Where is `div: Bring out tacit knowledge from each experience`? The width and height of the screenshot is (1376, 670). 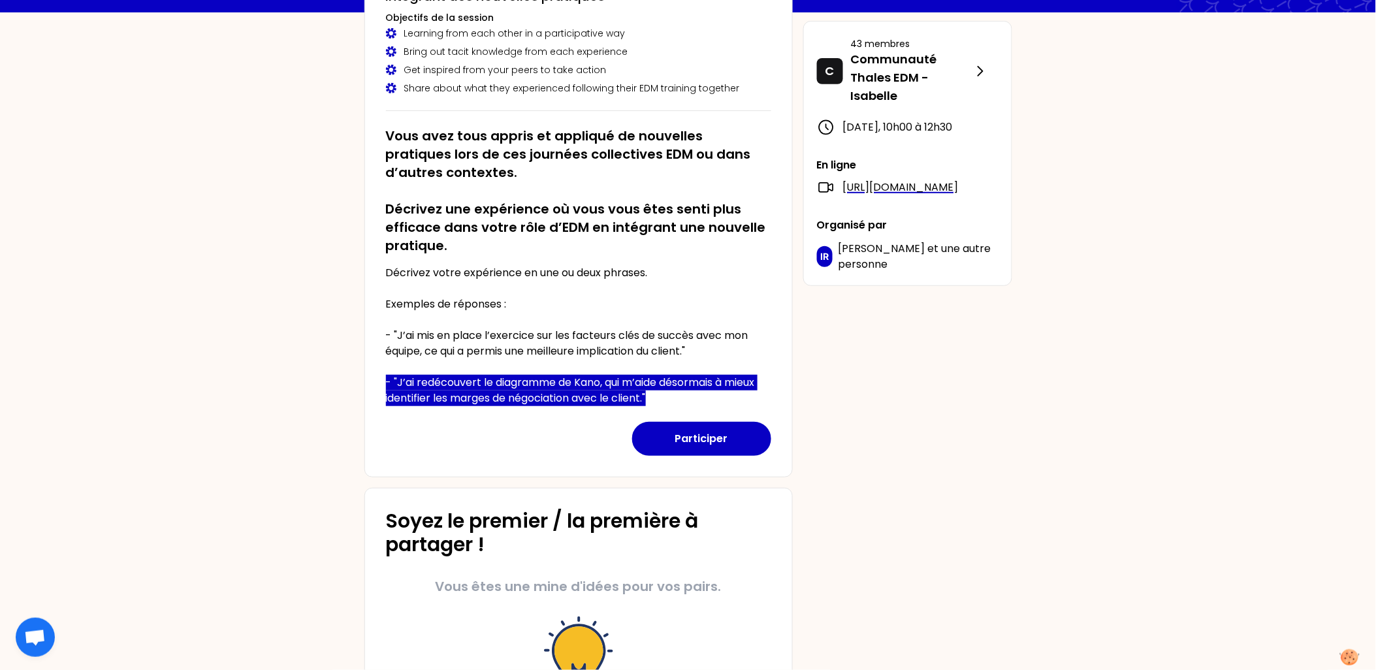 div: Bring out tacit knowledge from each experience is located at coordinates (579, 52).